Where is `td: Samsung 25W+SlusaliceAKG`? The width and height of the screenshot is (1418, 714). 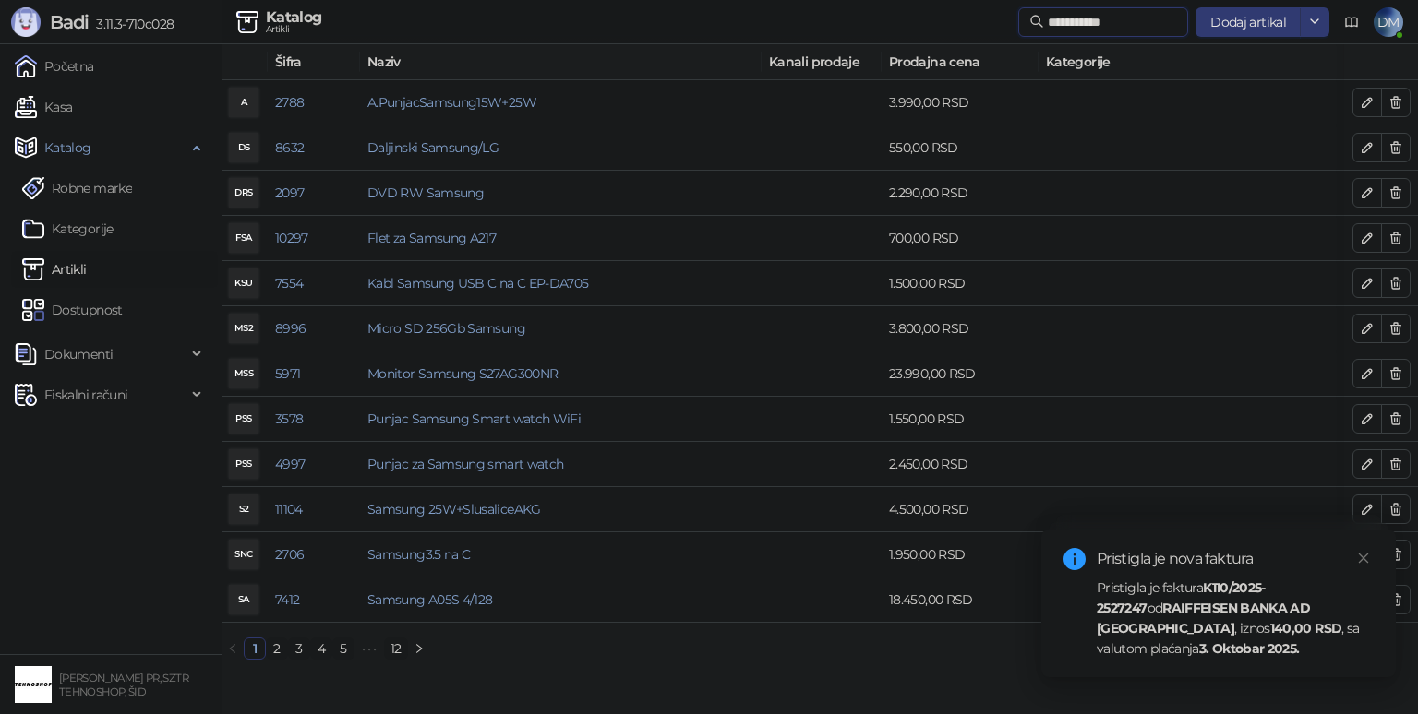
td: Samsung 25W+SlusaliceAKG is located at coordinates (560, 509).